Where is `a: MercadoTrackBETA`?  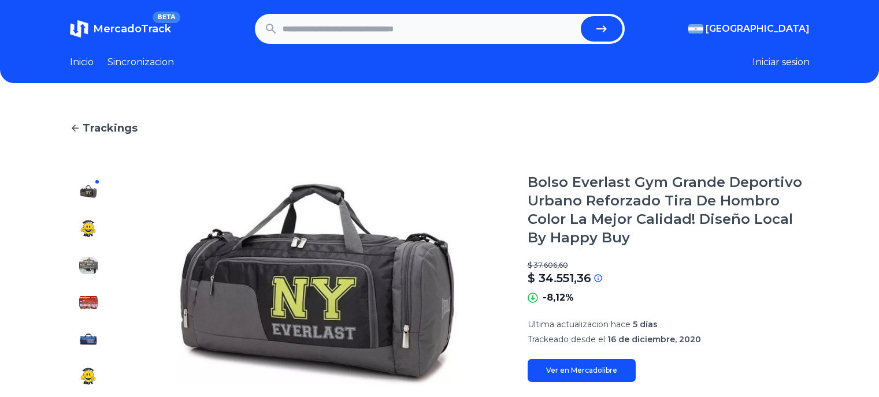 a: MercadoTrackBETA is located at coordinates (120, 29).